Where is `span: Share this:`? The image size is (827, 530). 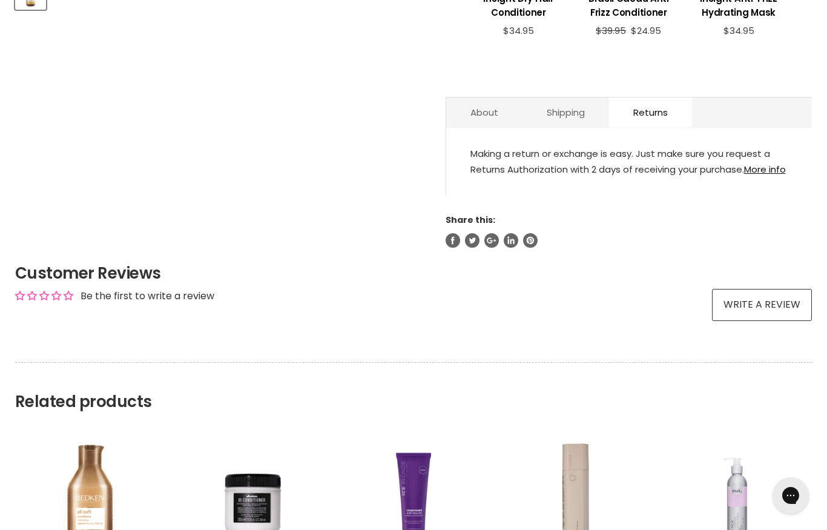 span: Share this: is located at coordinates (470, 220).